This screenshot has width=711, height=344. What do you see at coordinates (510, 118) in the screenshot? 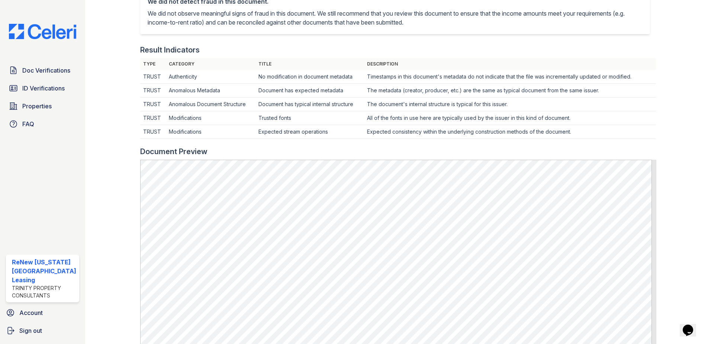
I see `td: All of the fonts in use here are typically used by the issuer in this kind of document.` at bounding box center [510, 118].